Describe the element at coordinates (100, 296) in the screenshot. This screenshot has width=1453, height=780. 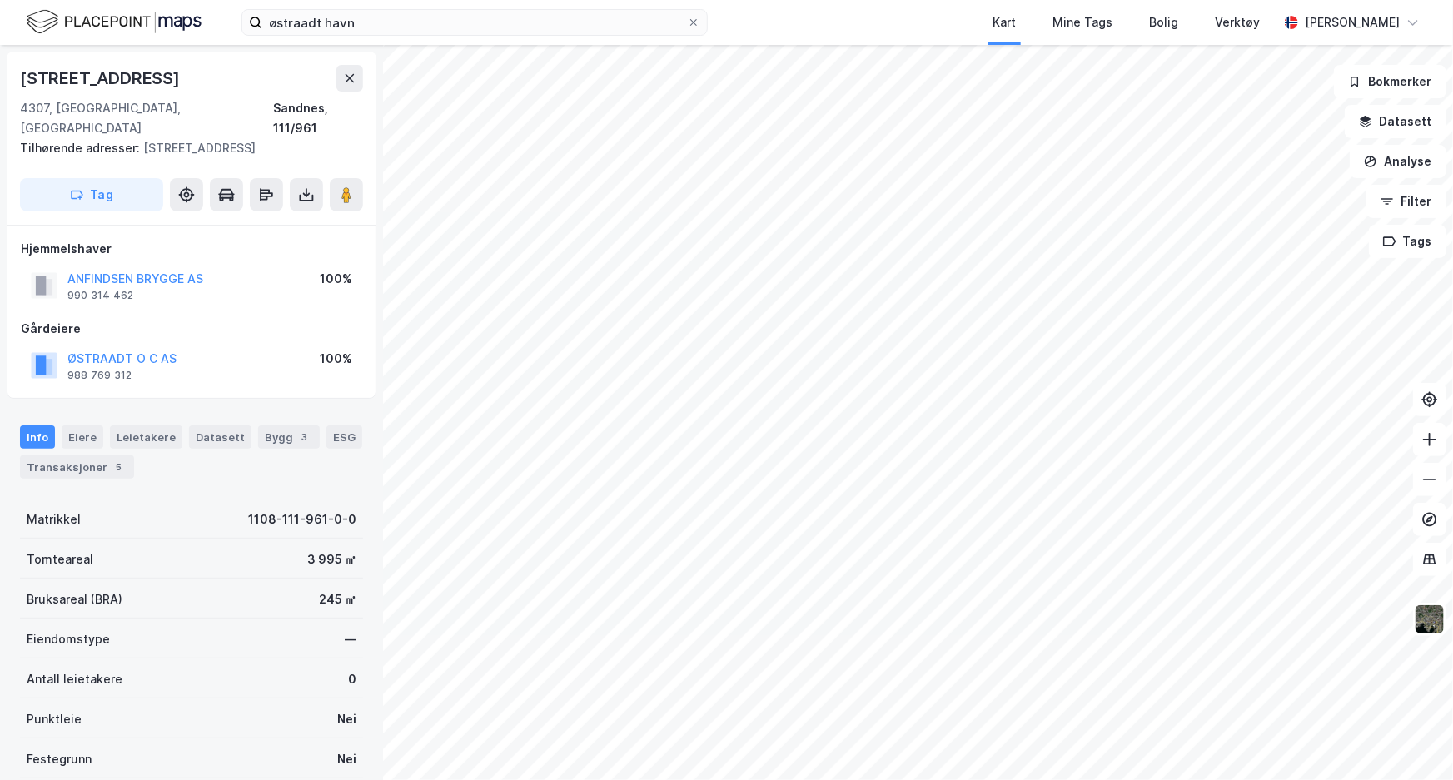
I see `div: 990 314 462` at that location.